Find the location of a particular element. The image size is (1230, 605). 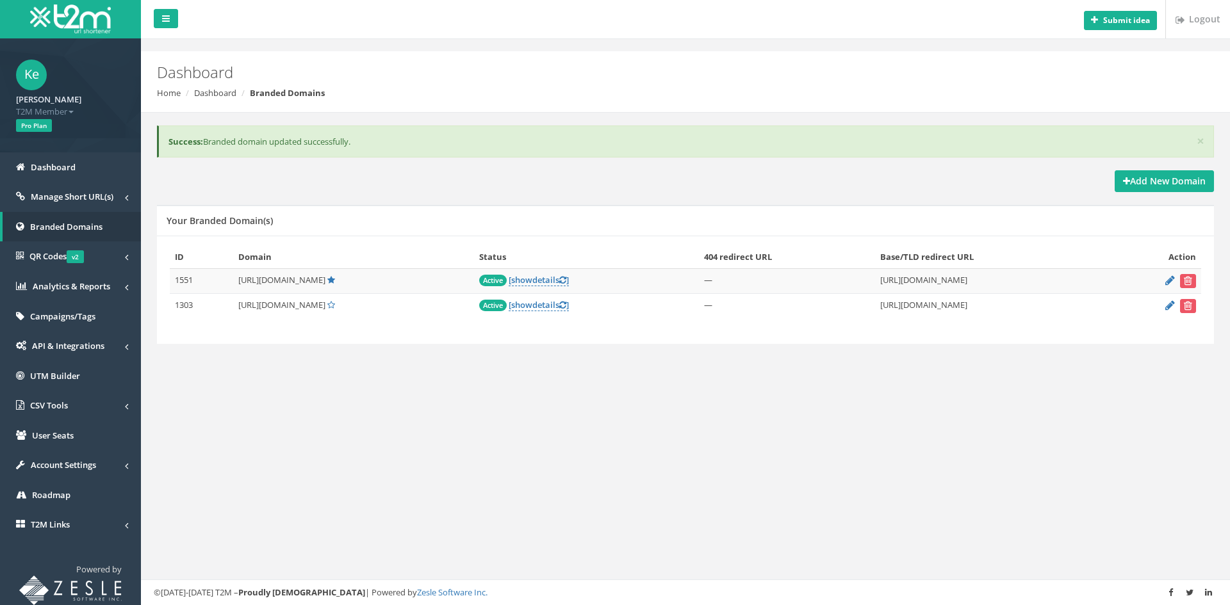

img: T2M is located at coordinates (70, 19).